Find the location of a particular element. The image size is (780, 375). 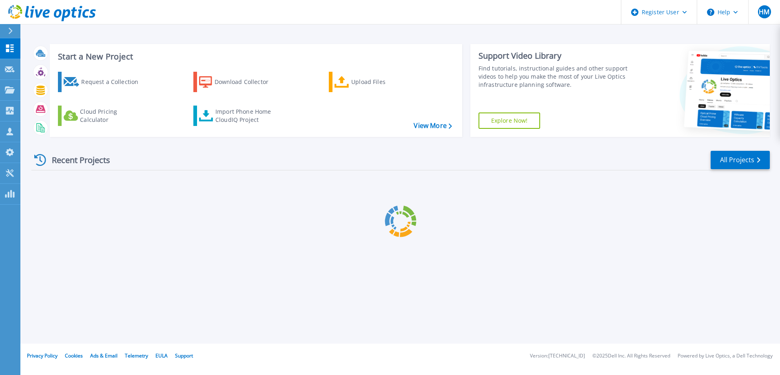

a: Support is located at coordinates (184, 356).